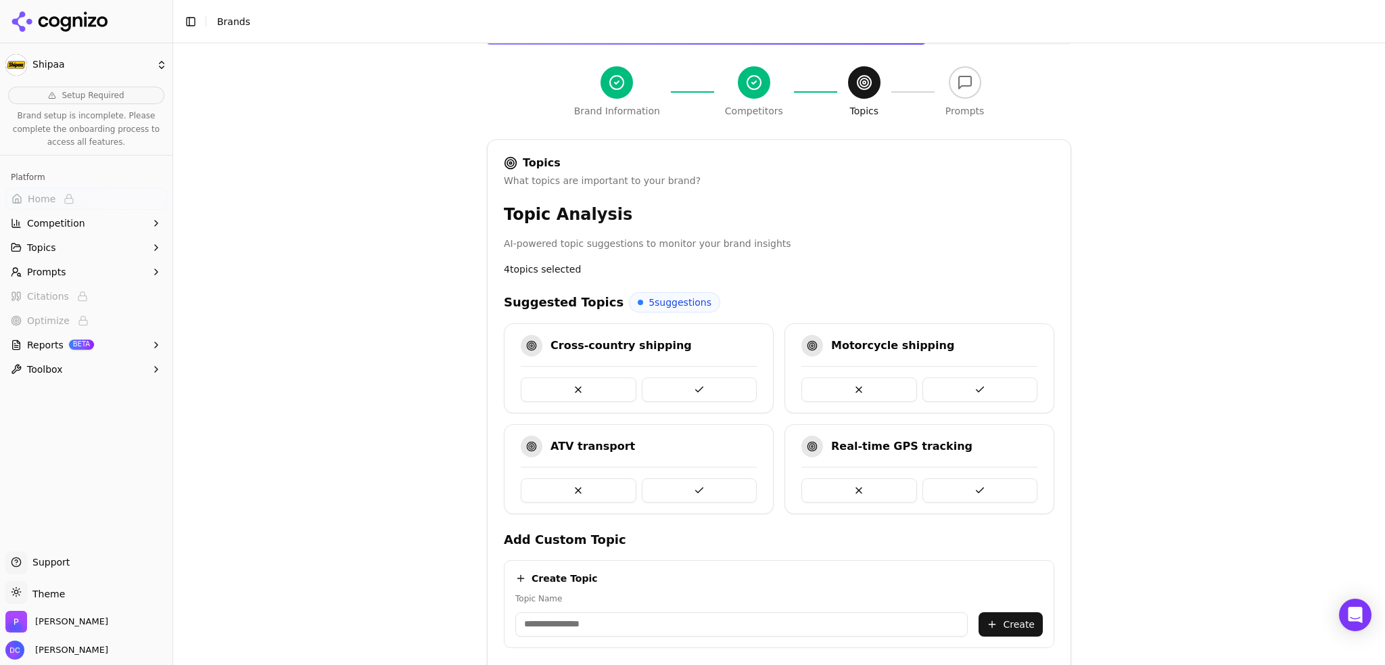  Describe the element at coordinates (1355, 615) in the screenshot. I see `div: Open Intercom Messenger` at that location.